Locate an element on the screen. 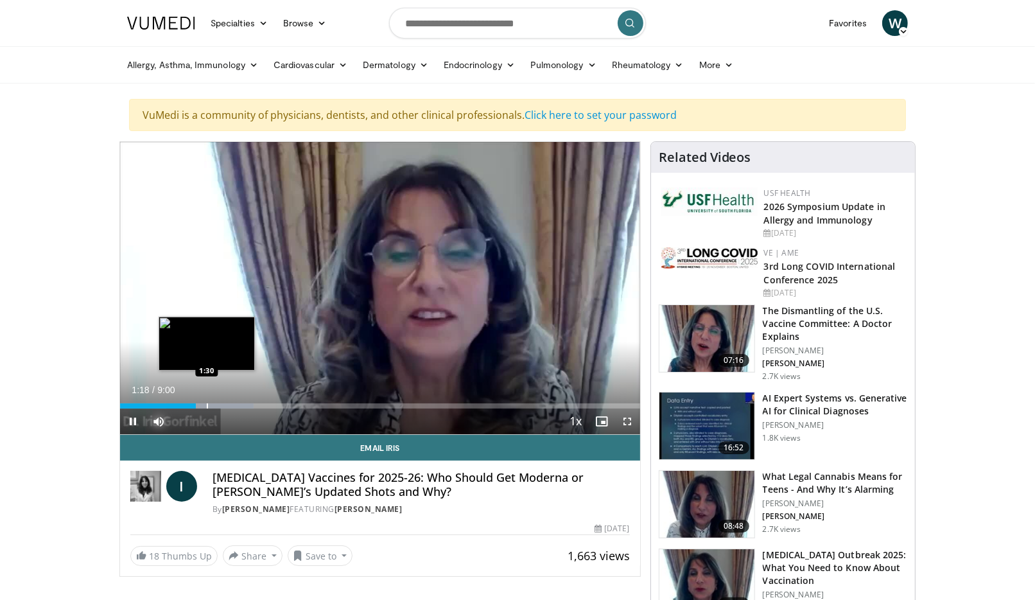  span: 16:52 is located at coordinates (734, 448).